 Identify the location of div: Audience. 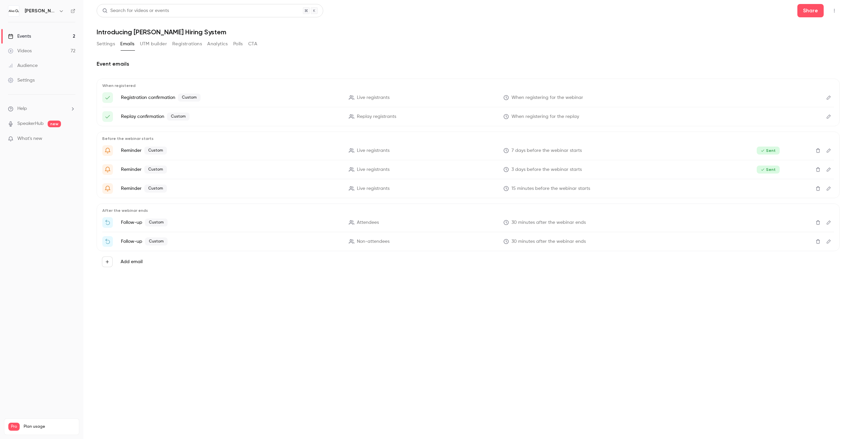
(23, 66).